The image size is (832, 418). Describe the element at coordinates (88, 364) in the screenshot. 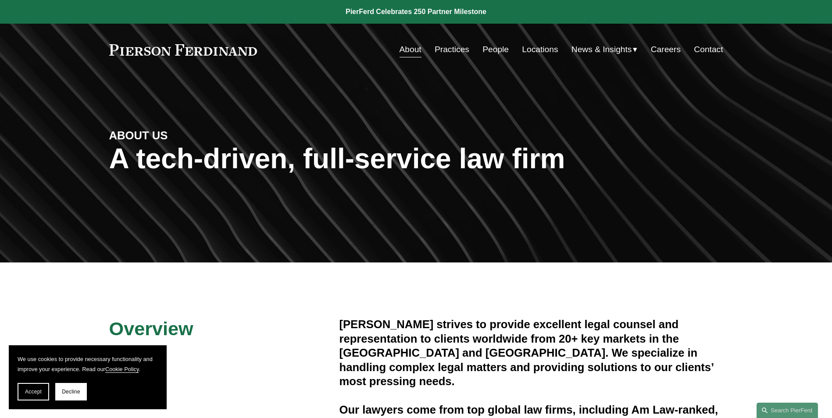

I see `p: We use cookies to provide necessary functionality and improve your experience. Read our .` at that location.